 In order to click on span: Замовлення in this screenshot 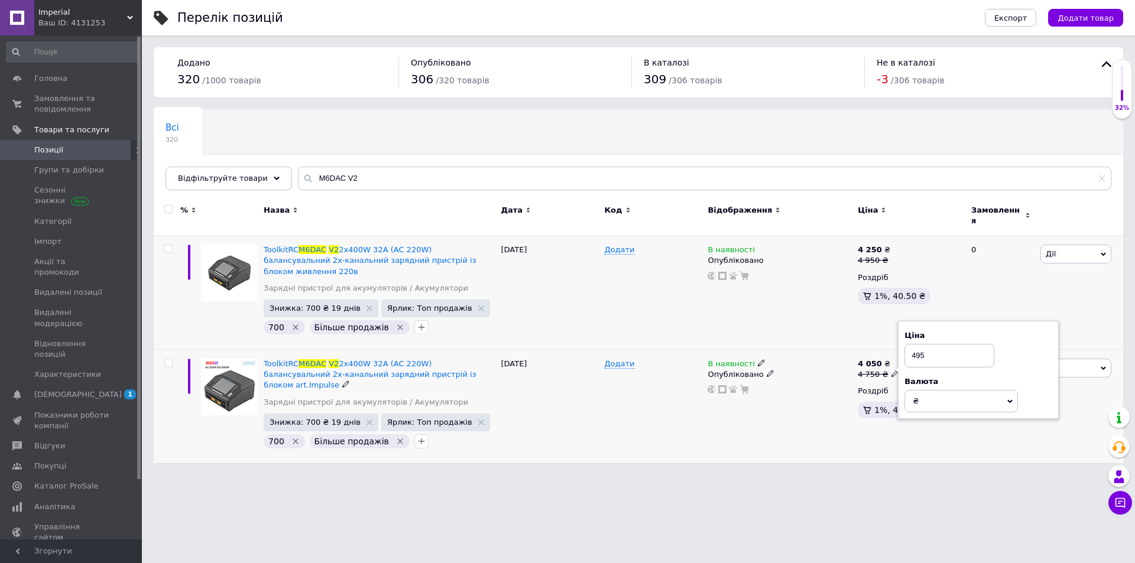, I will do `click(997, 216)`.